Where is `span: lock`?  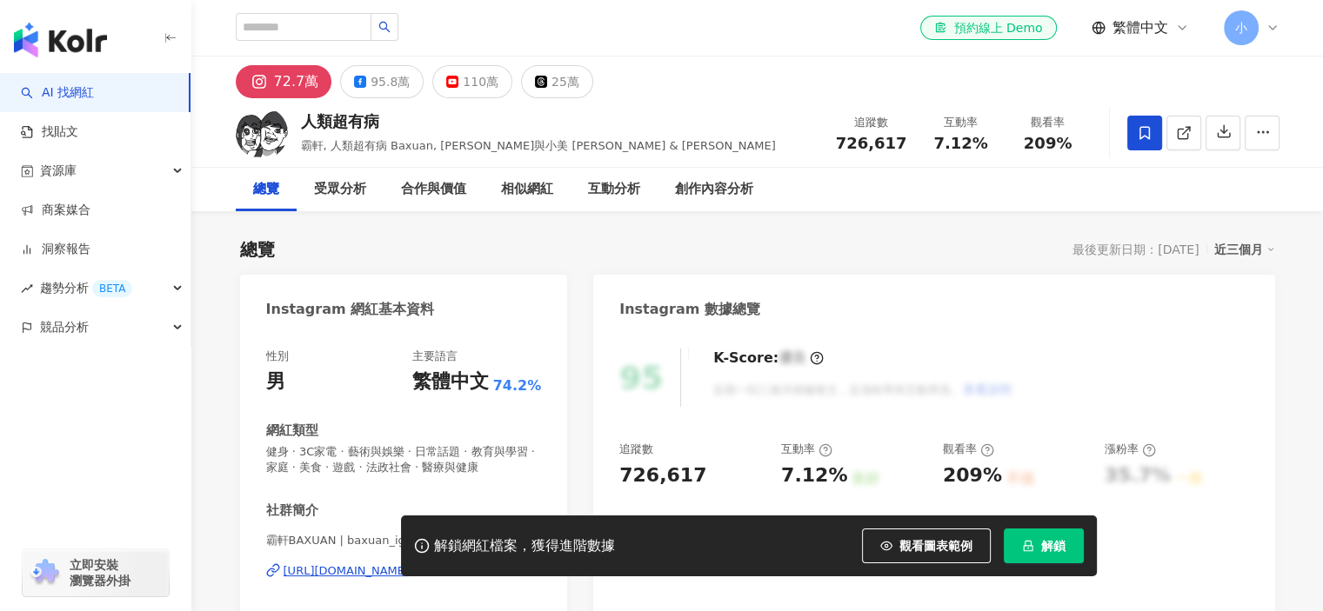 span: lock is located at coordinates (1028, 546).